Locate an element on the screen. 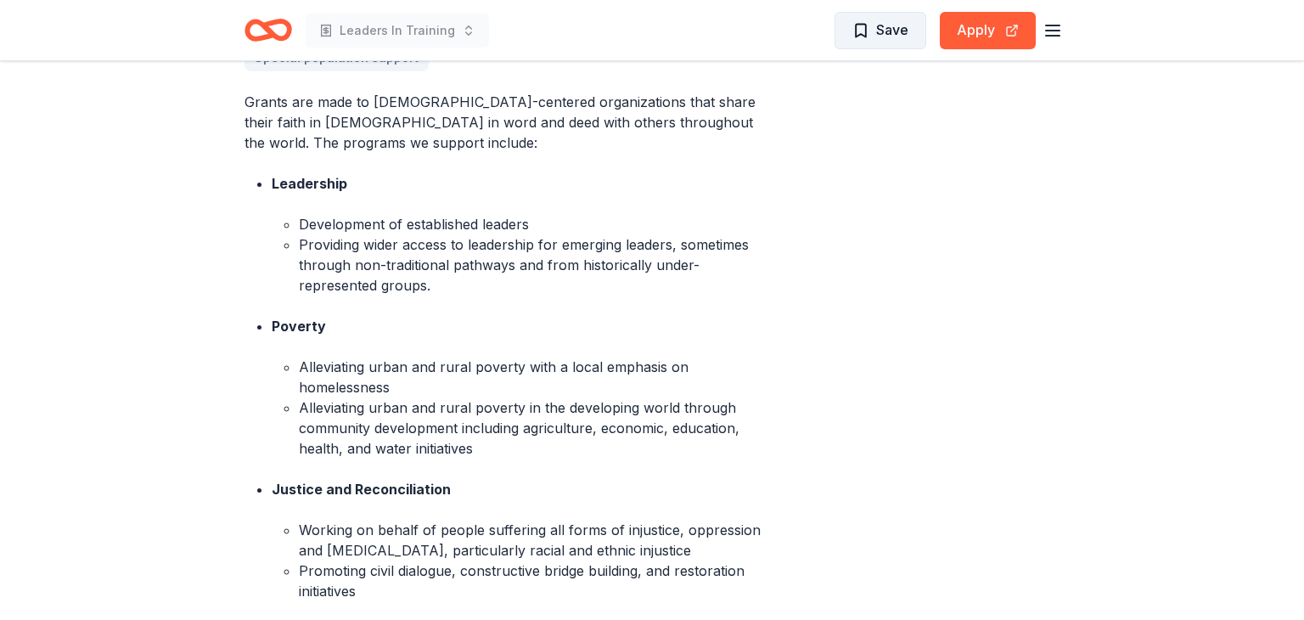  strong: Poverty is located at coordinates (299, 326).